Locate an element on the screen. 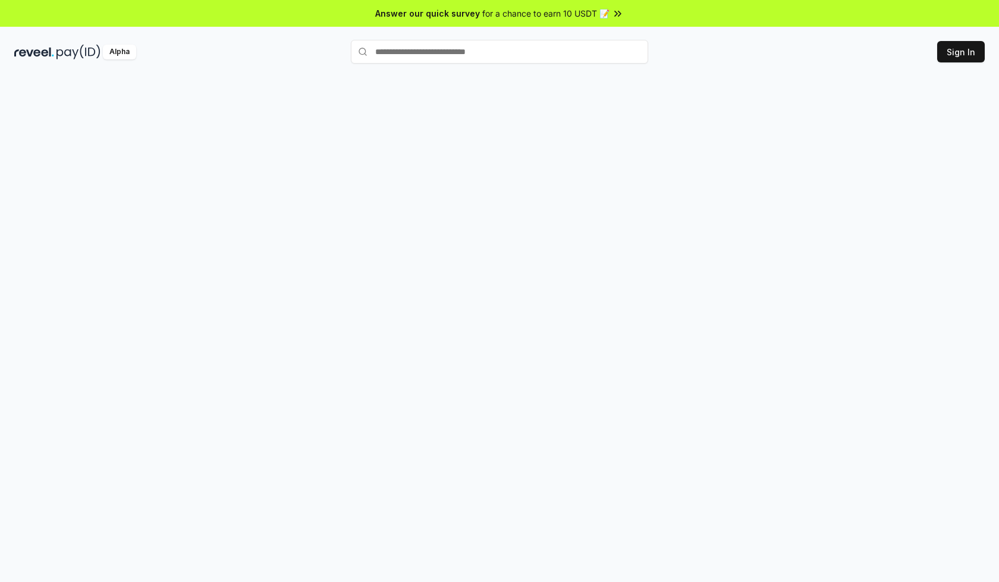 The image size is (999, 582). span: Answer our quick survey is located at coordinates (428, 13).